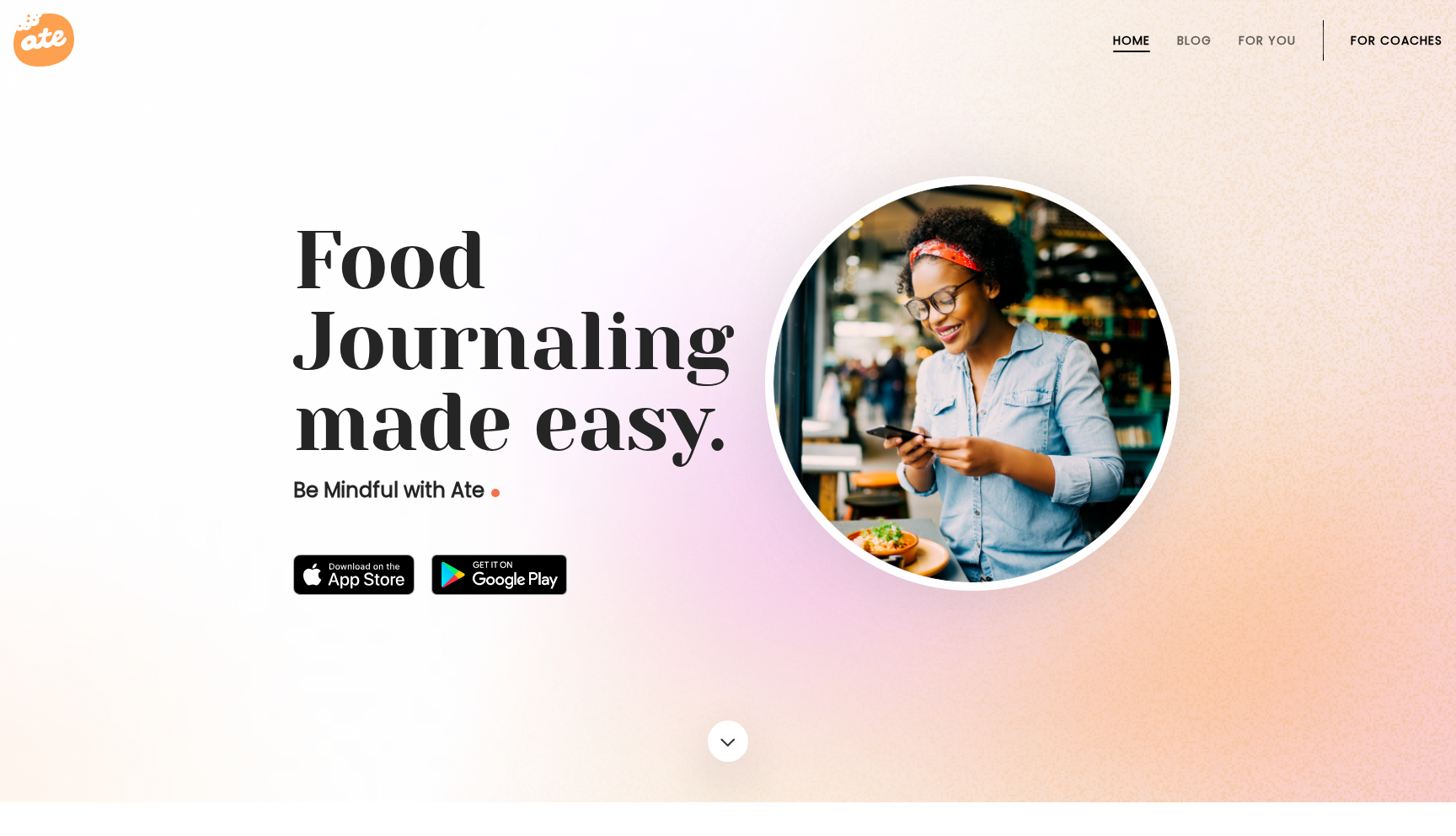  I want to click on img: badge-download-apple.svg, so click(354, 575).